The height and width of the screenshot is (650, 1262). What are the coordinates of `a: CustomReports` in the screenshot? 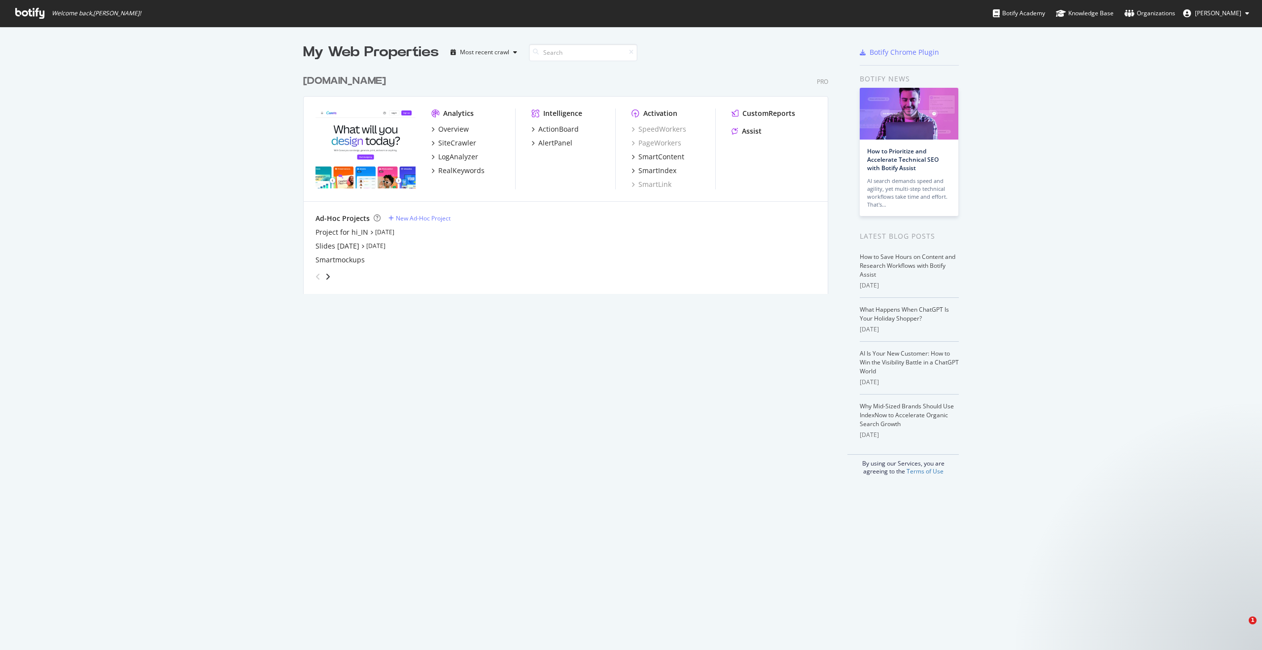 It's located at (763, 113).